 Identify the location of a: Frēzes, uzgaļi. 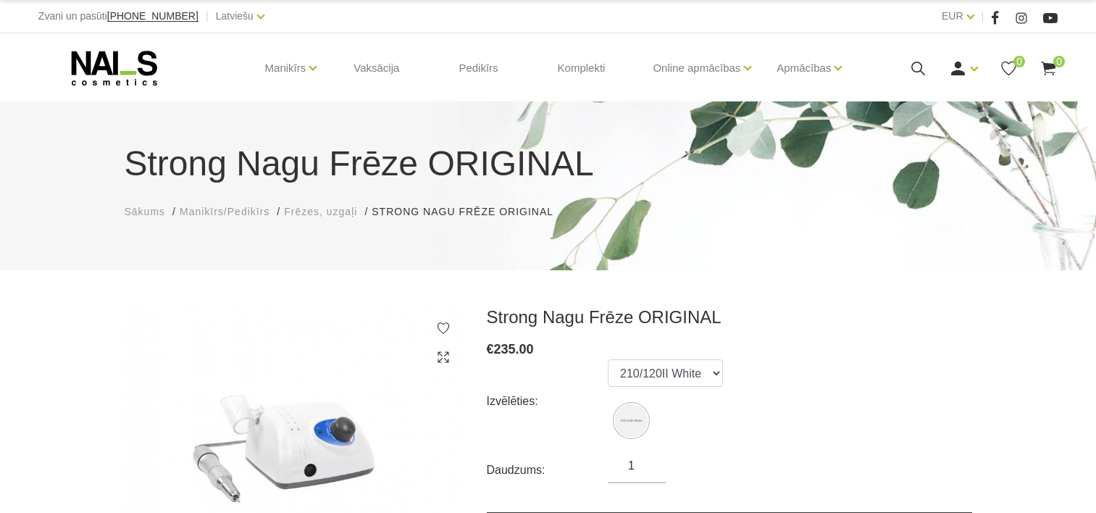
(320, 212).